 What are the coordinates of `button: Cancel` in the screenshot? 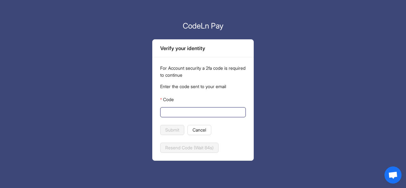 It's located at (199, 130).